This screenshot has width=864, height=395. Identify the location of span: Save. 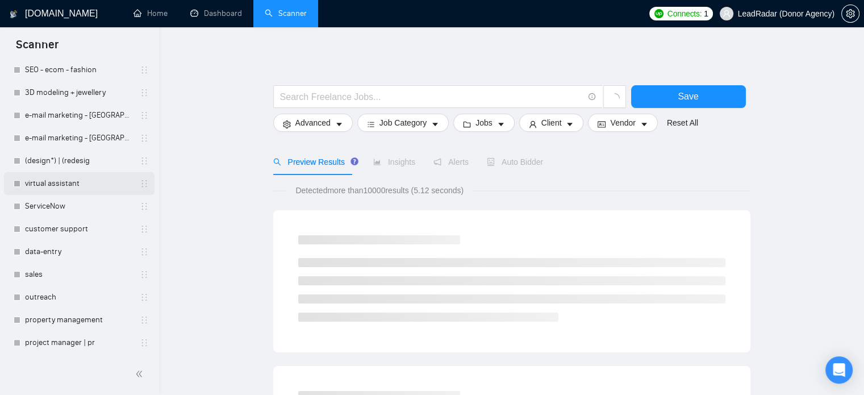
(688, 96).